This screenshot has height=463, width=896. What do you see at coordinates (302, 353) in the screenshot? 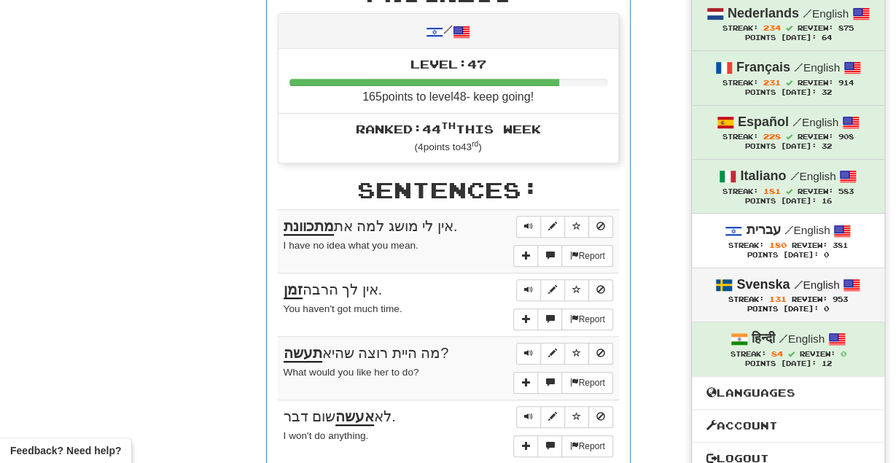
I see `u: תעשה` at bounding box center [302, 353].